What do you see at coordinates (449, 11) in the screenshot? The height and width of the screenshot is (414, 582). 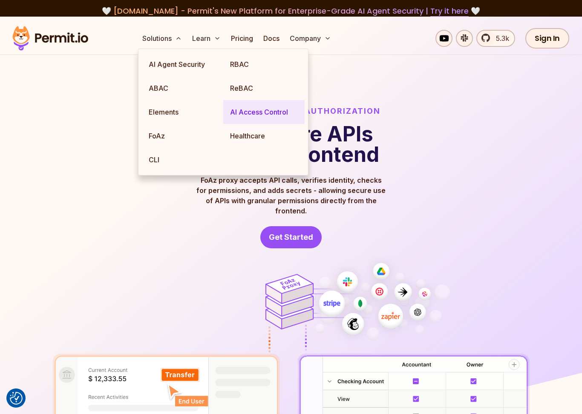 I see `a: Try it here` at bounding box center [449, 11].